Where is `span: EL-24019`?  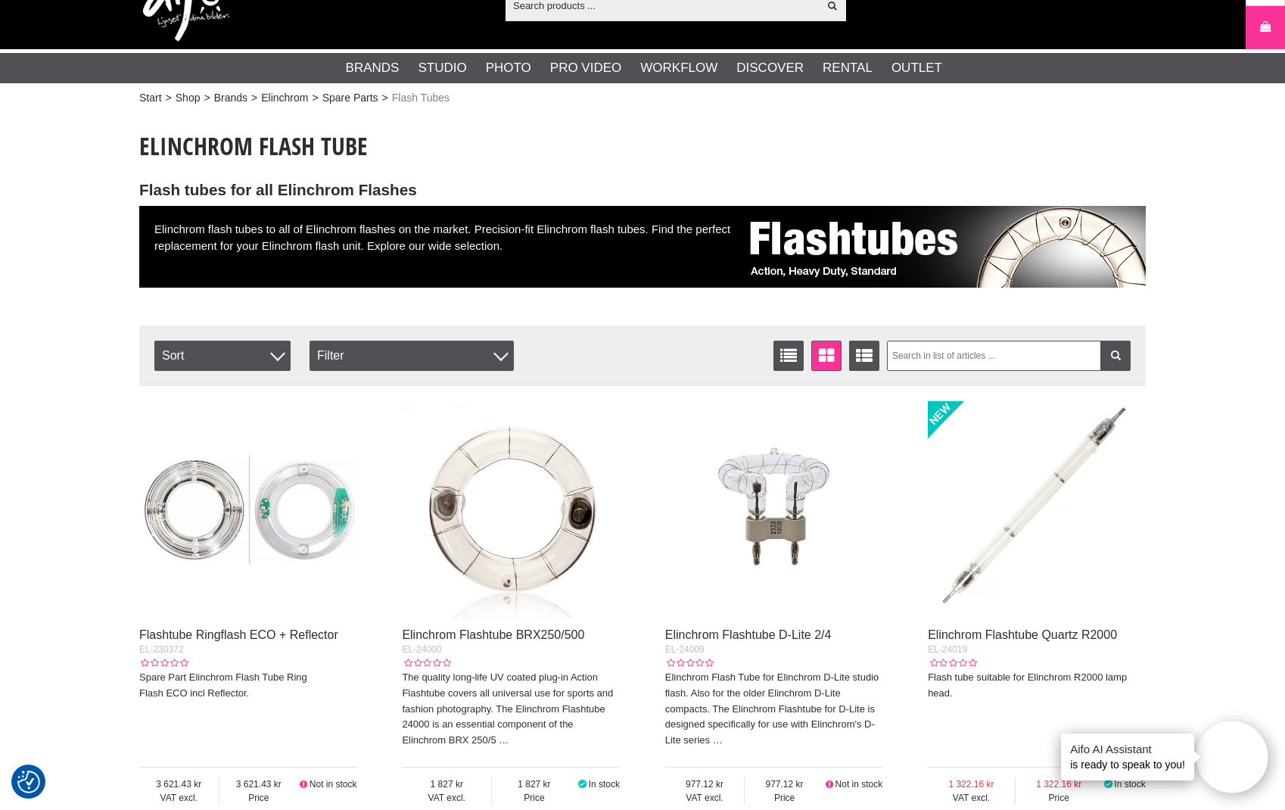 span: EL-24019 is located at coordinates (948, 649).